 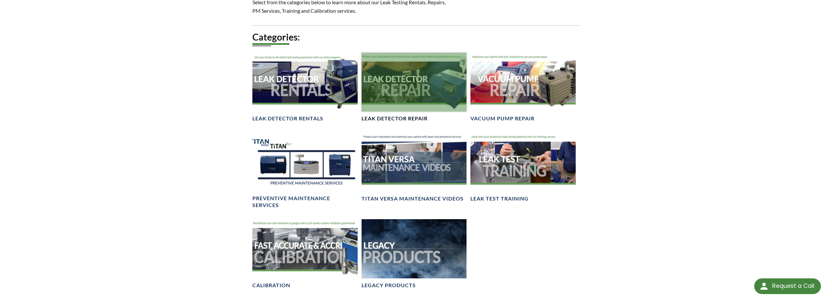 I want to click on a: Fast, Accurate & Accredited Calibration headerCalibration, so click(x=305, y=254).